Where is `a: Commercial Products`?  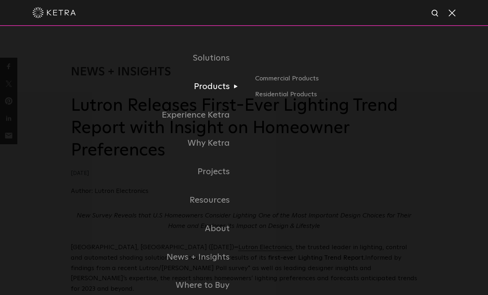
a: Commercial Products is located at coordinates (336, 82).